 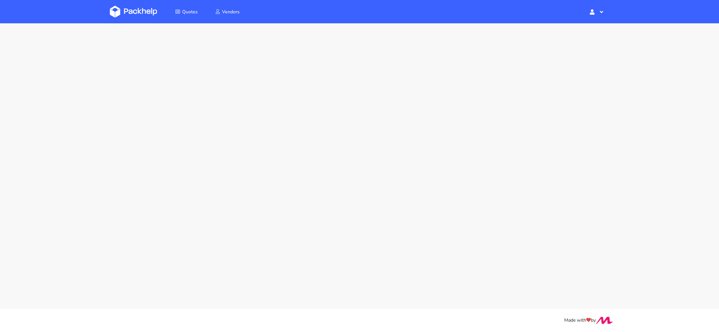 I want to click on img: Dashboard, so click(x=134, y=12).